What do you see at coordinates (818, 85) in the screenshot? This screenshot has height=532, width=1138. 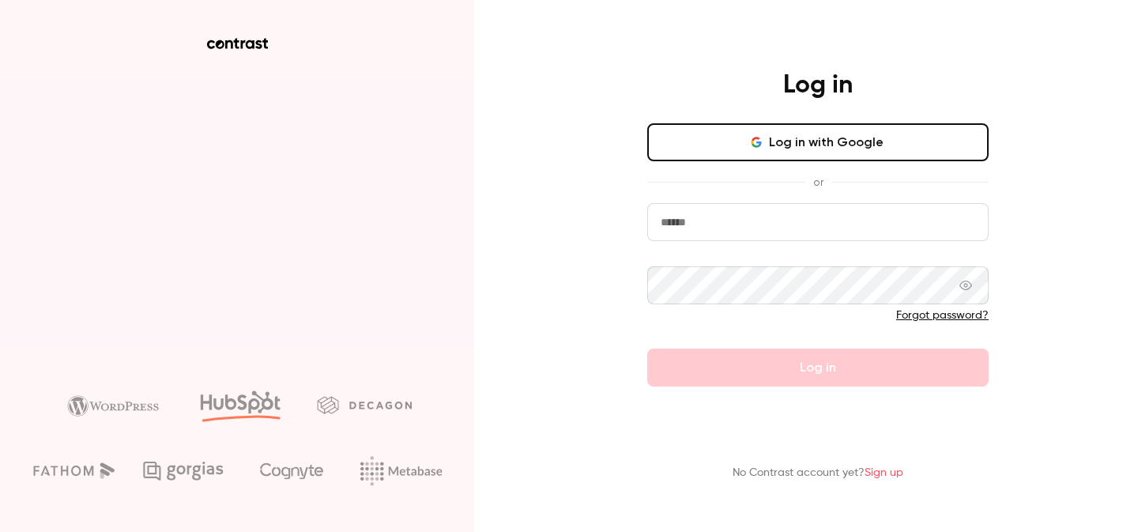 I see `h4: Log in` at bounding box center [818, 85].